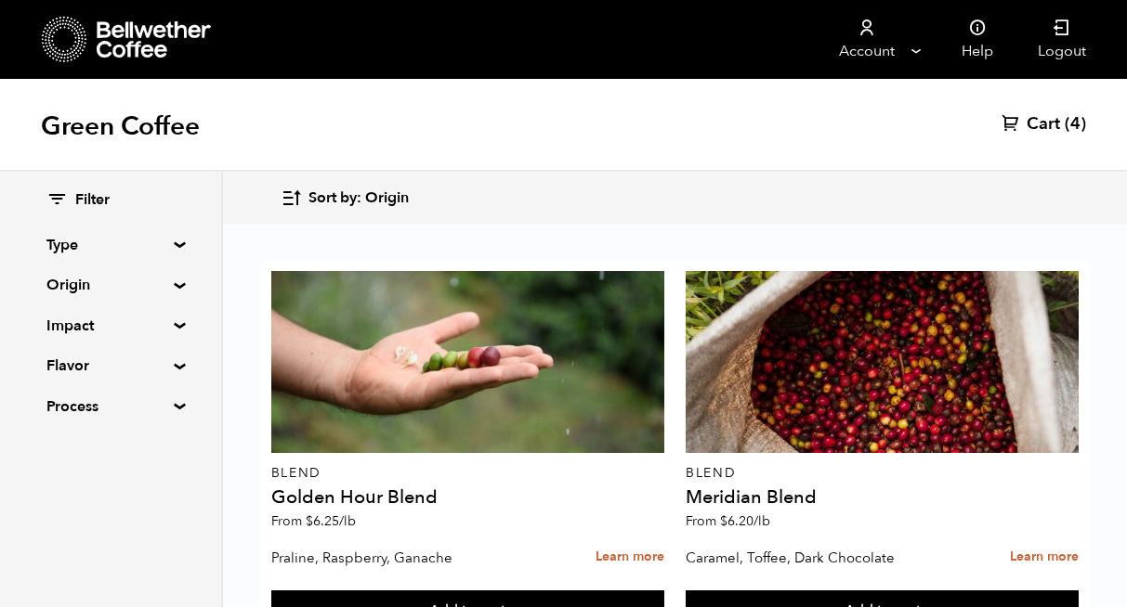  I want to click on p: Praline, Raspberry, Ganache, so click(405, 558).